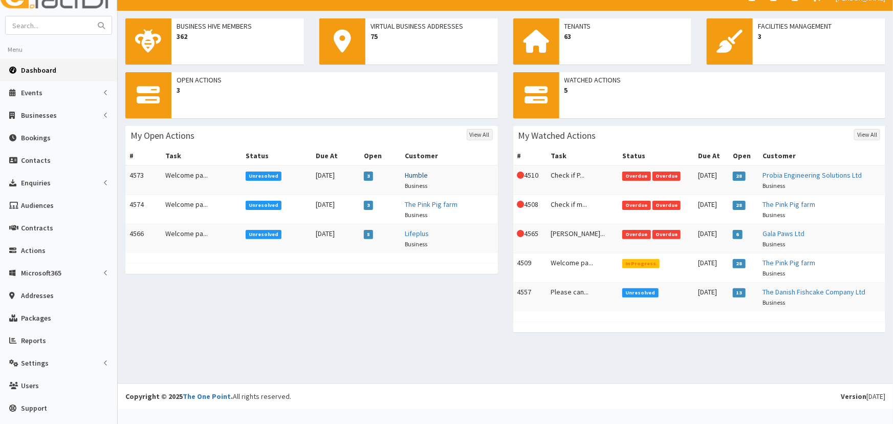 This screenshot has height=424, width=893. I want to click on span: Packages, so click(36, 318).